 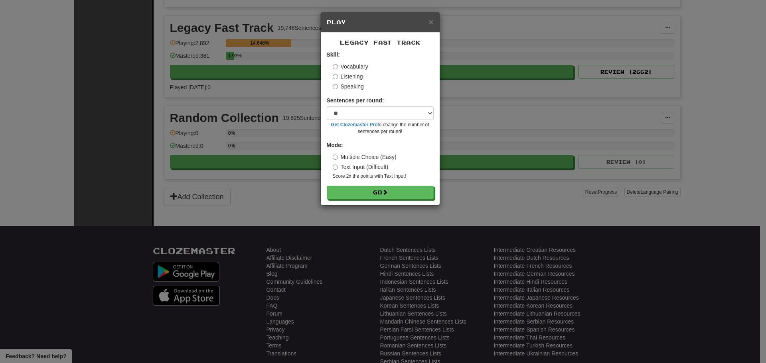 What do you see at coordinates (348, 87) in the screenshot?
I see `label: Speaking` at bounding box center [348, 87].